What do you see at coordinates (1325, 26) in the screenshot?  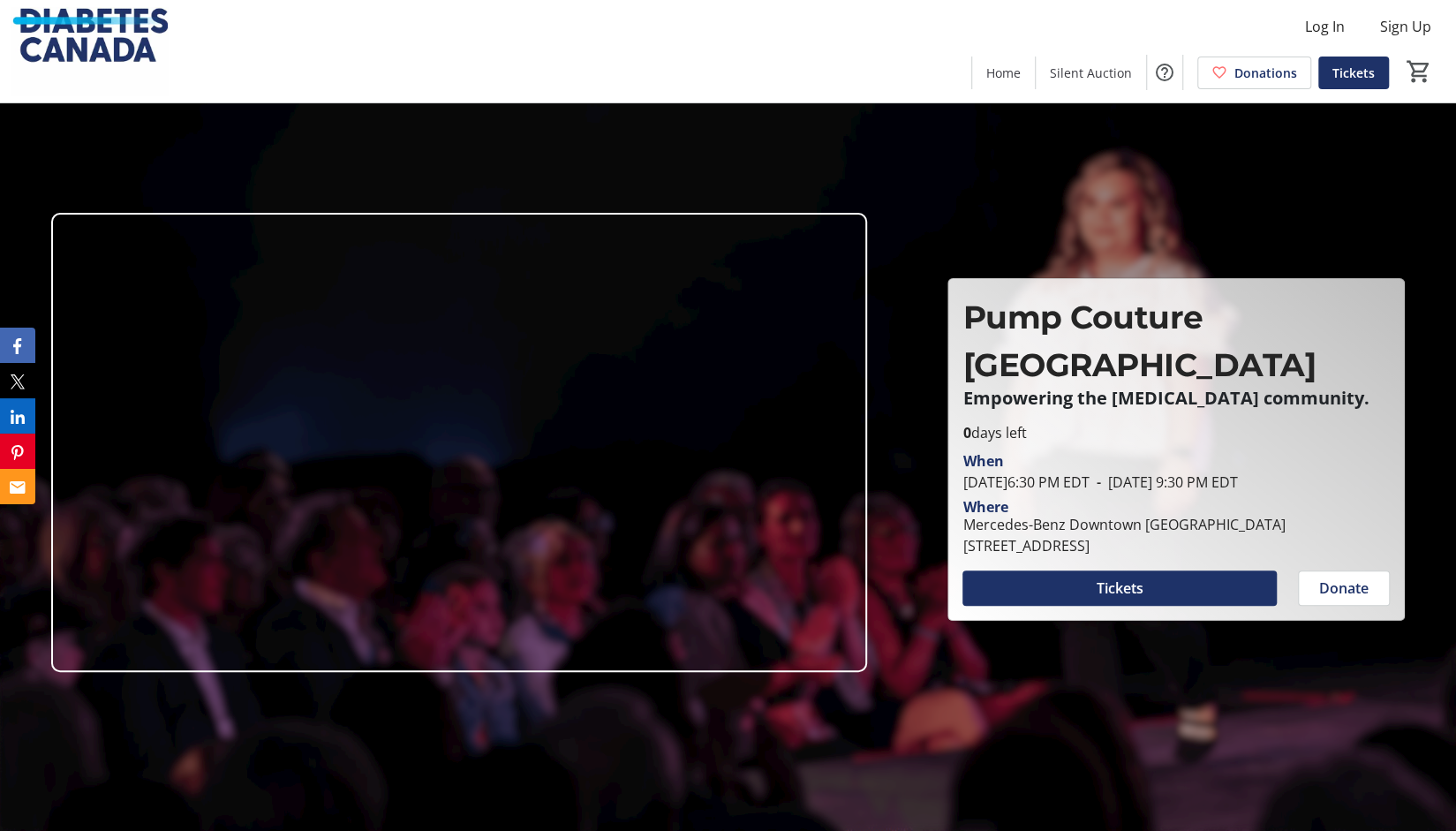 I see `button: Log In` at bounding box center [1325, 26].